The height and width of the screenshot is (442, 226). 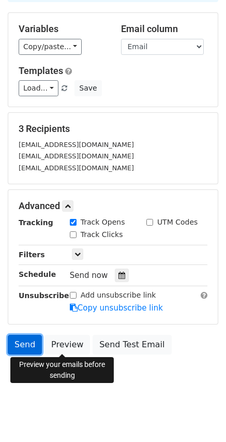 I want to click on strong: Unsubscribe, so click(x=44, y=296).